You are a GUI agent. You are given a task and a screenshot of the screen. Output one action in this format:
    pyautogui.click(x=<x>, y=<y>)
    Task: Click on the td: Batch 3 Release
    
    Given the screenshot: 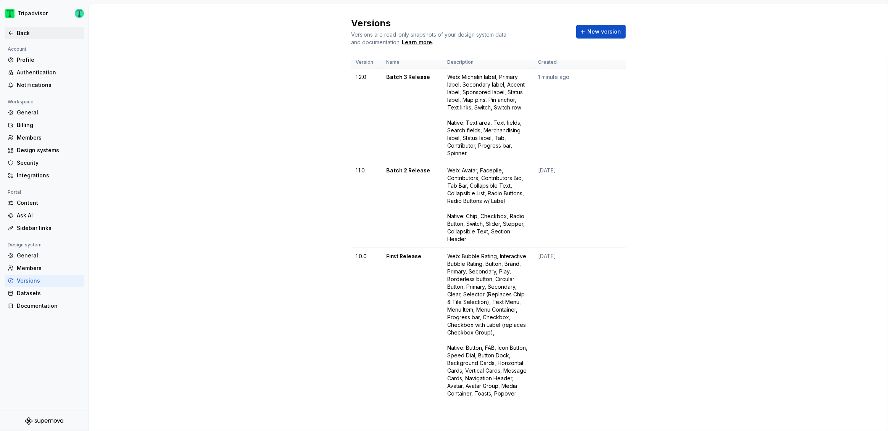 What is the action you would take?
    pyautogui.click(x=412, y=115)
    